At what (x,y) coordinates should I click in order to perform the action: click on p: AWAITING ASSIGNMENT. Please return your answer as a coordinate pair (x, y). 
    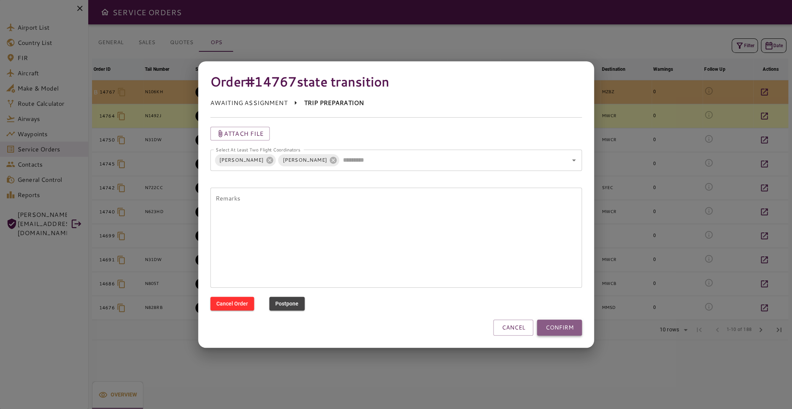
    Looking at the image, I should click on (249, 103).